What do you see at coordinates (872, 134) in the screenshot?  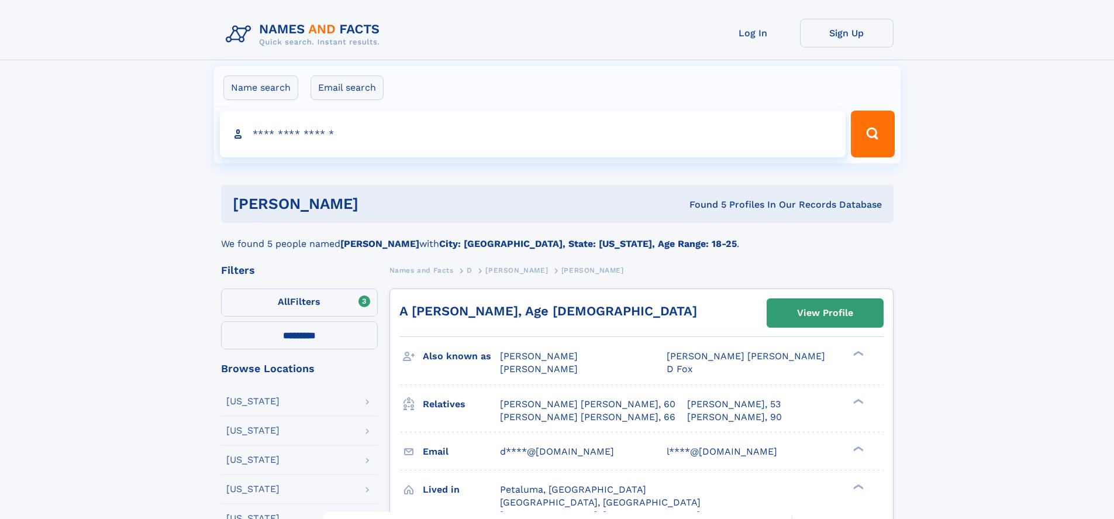 I see `button: Search Button` at bounding box center [872, 134].